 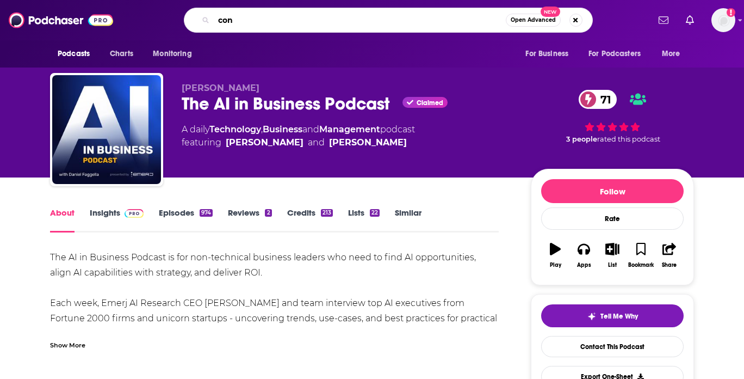 I want to click on span: More, so click(x=671, y=54).